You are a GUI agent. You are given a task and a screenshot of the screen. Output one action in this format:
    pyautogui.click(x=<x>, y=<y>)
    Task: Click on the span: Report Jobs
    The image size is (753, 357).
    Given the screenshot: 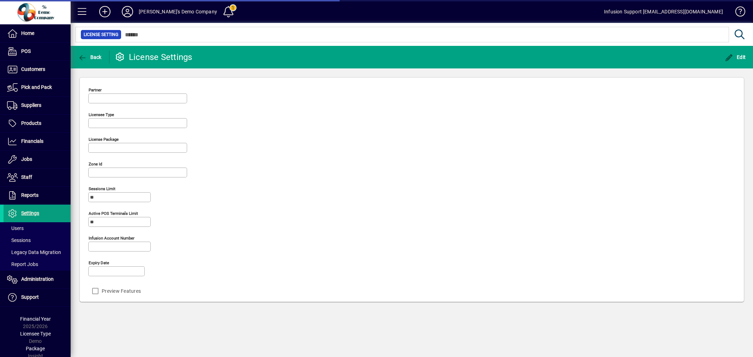 What is the action you would take?
    pyautogui.click(x=23, y=264)
    